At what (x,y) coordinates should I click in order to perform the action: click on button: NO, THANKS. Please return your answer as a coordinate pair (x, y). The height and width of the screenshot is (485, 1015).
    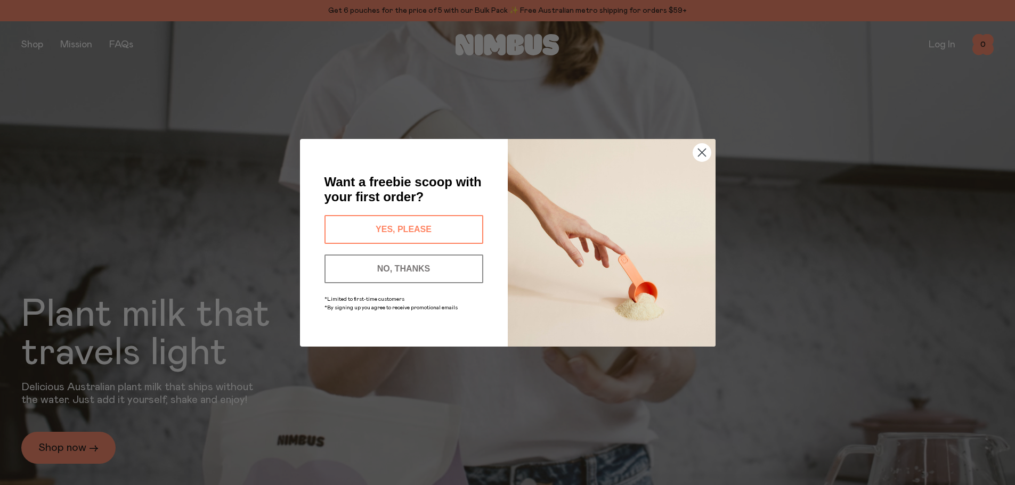
    Looking at the image, I should click on (404, 269).